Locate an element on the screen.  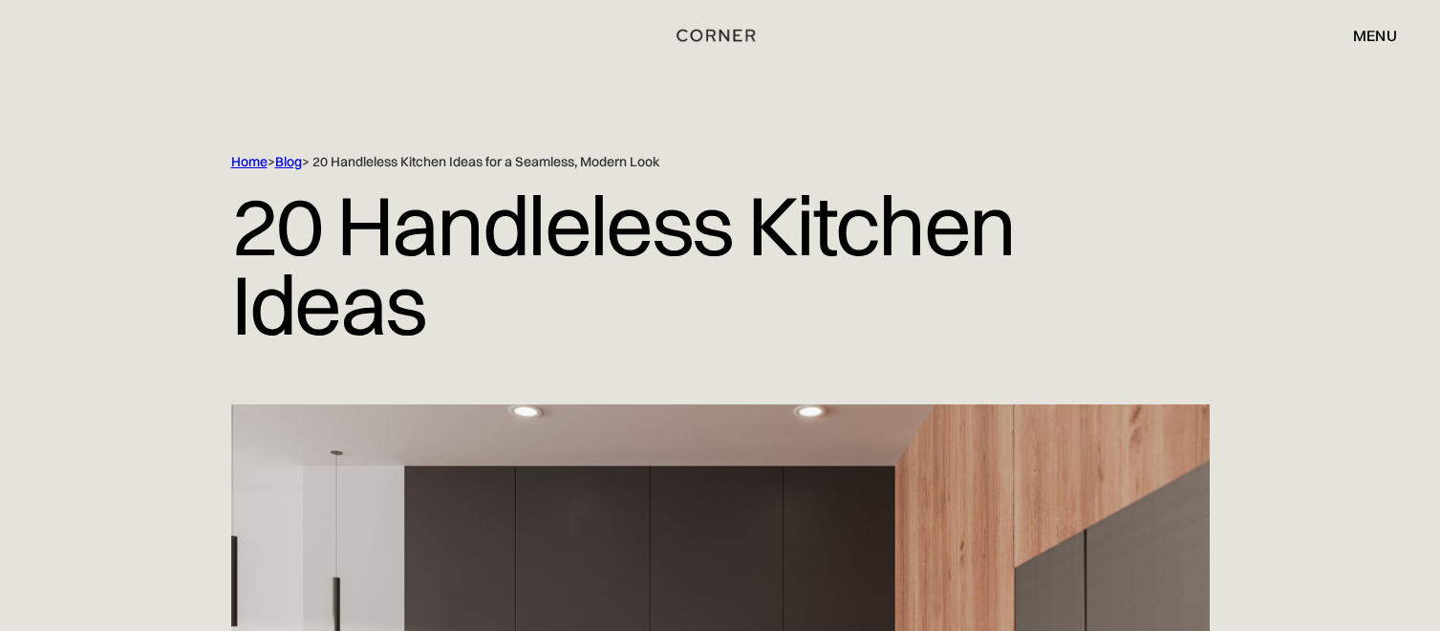
div: > > 20 Handleless Kitchen Ideas for a Seamless, Modern Look is located at coordinates (680, 161).